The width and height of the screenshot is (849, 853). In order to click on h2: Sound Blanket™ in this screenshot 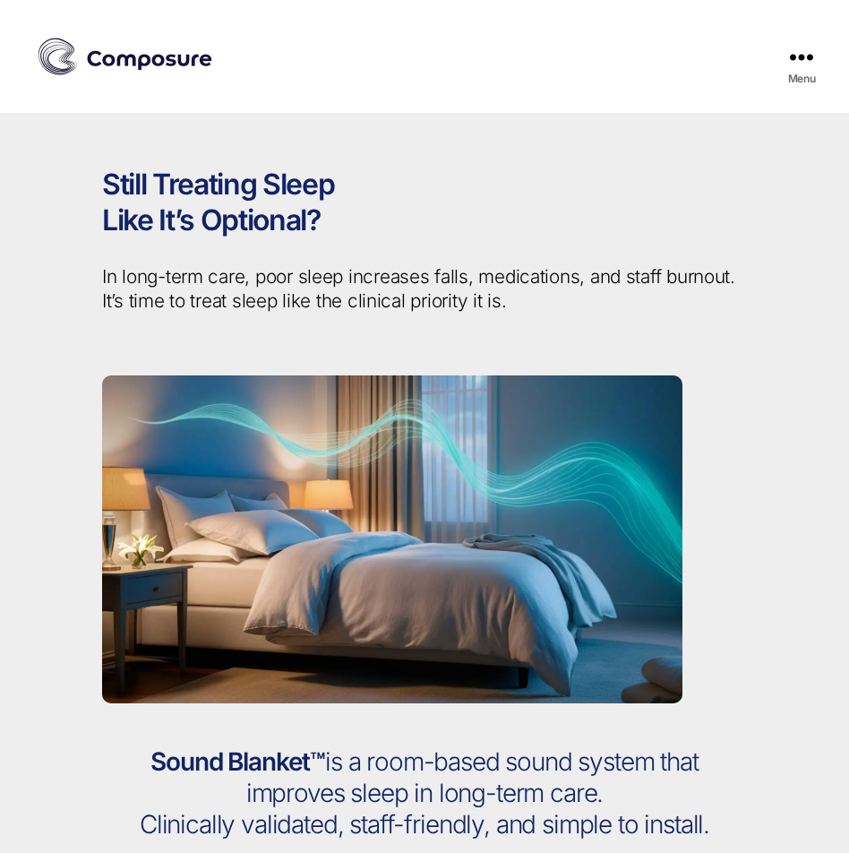, I will do `click(425, 793)`.